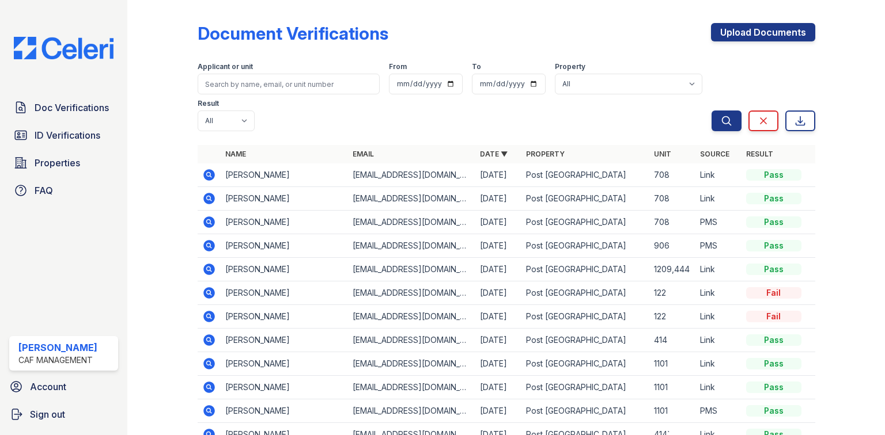  What do you see at coordinates (63, 191) in the screenshot?
I see `a: FAQ` at bounding box center [63, 191].